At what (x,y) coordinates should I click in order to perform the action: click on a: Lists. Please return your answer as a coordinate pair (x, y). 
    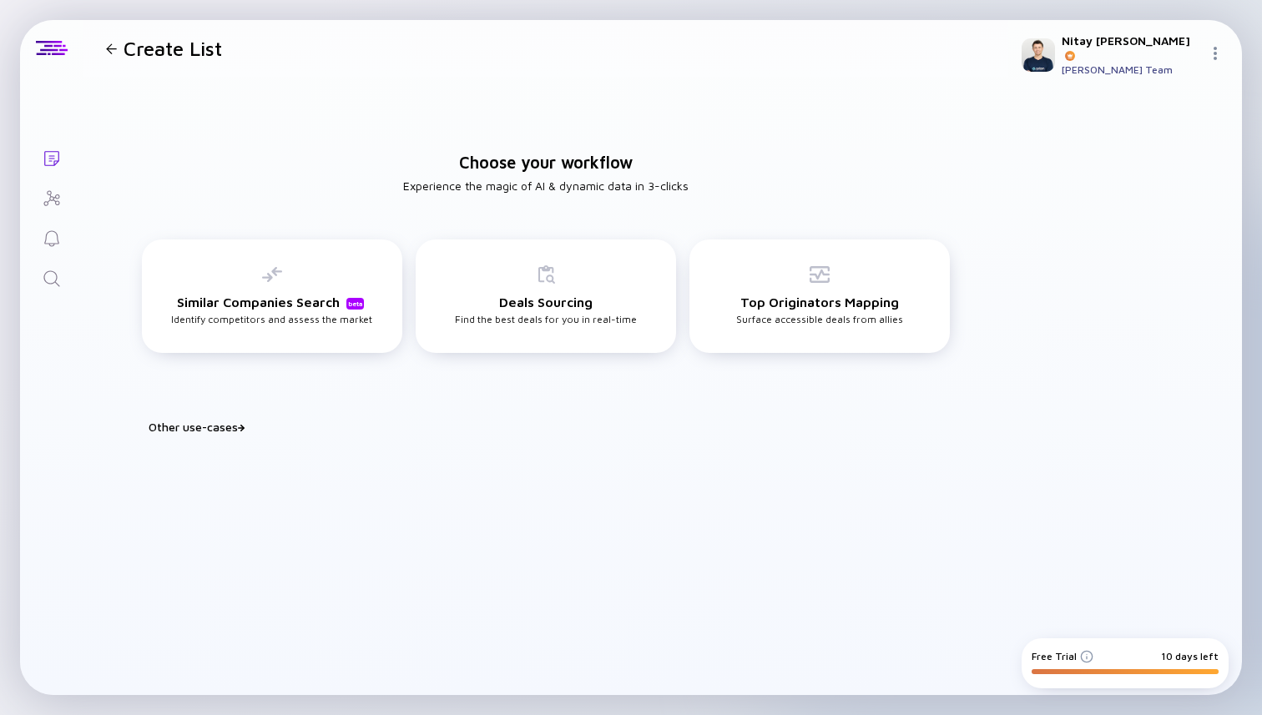
    Looking at the image, I should click on (51, 157).